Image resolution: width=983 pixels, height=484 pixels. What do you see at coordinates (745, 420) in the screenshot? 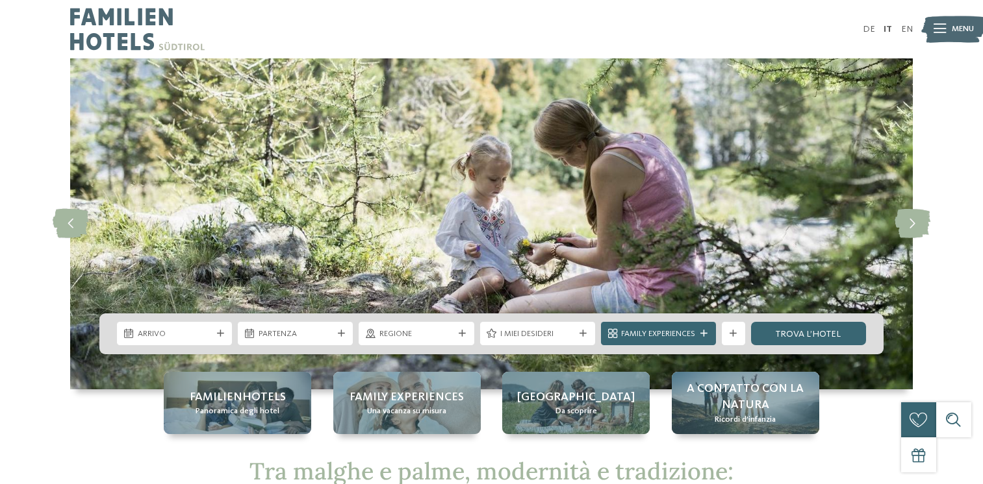
I see `span: Ricordi d’infanzia` at bounding box center [745, 420].